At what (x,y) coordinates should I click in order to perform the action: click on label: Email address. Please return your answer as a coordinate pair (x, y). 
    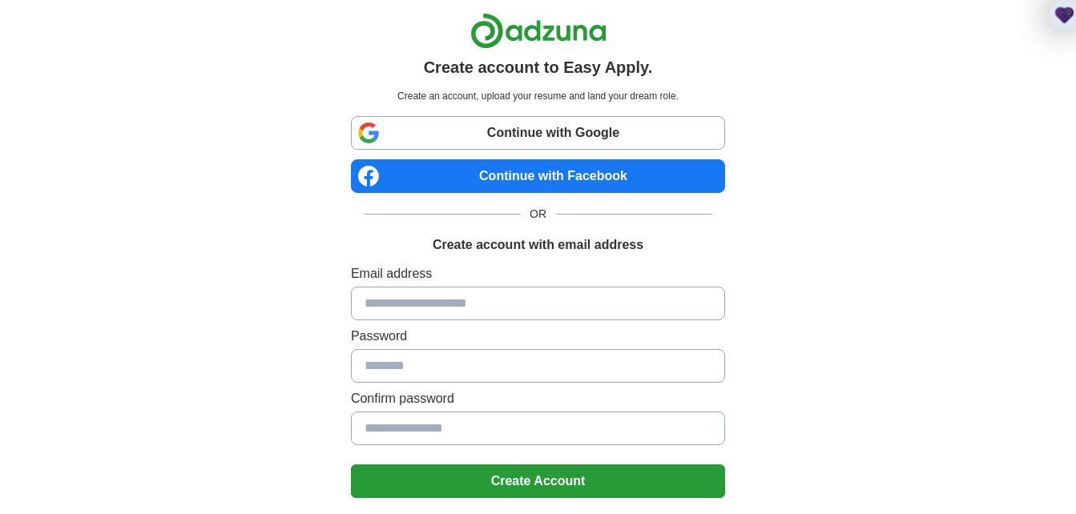
    Looking at the image, I should click on (538, 274).